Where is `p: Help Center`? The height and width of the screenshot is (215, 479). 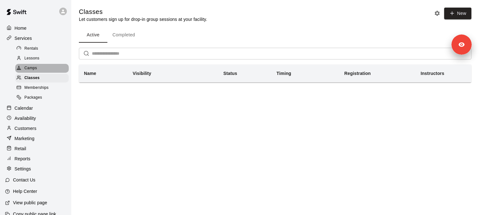
p: Help Center is located at coordinates (25, 192).